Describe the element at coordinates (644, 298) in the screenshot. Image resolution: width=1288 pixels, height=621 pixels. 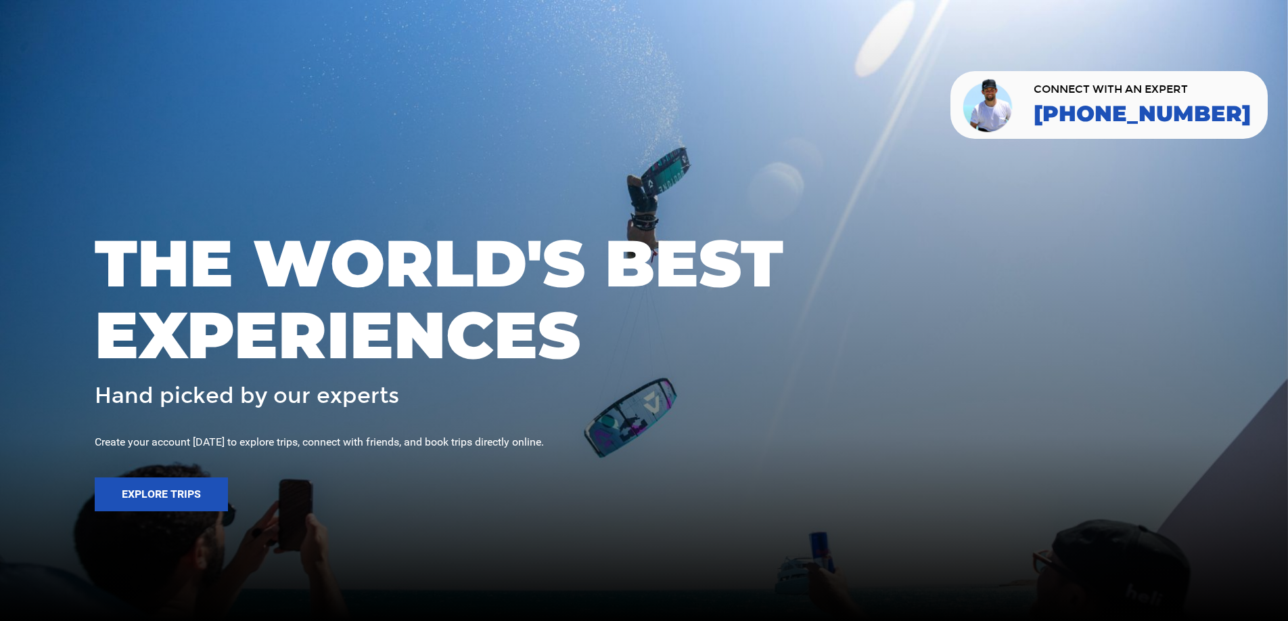
I see `span: THE WORLD'S BEST EXPERIENCES` at that location.